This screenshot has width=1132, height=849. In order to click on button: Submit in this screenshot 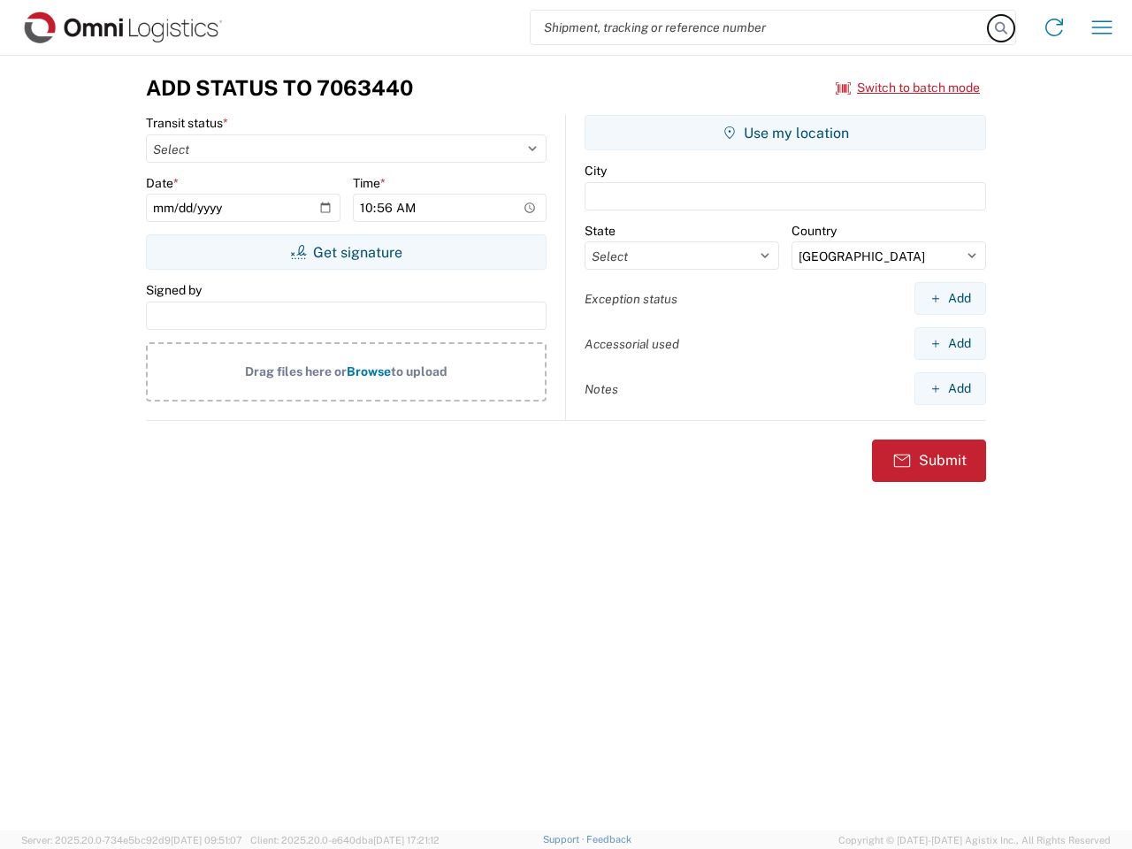, I will do `click(928, 461)`.